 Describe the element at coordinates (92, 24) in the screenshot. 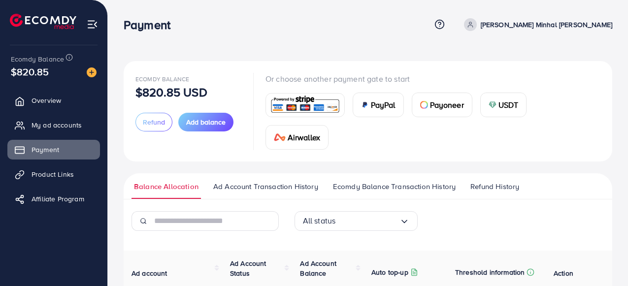

I see `img: menu` at that location.